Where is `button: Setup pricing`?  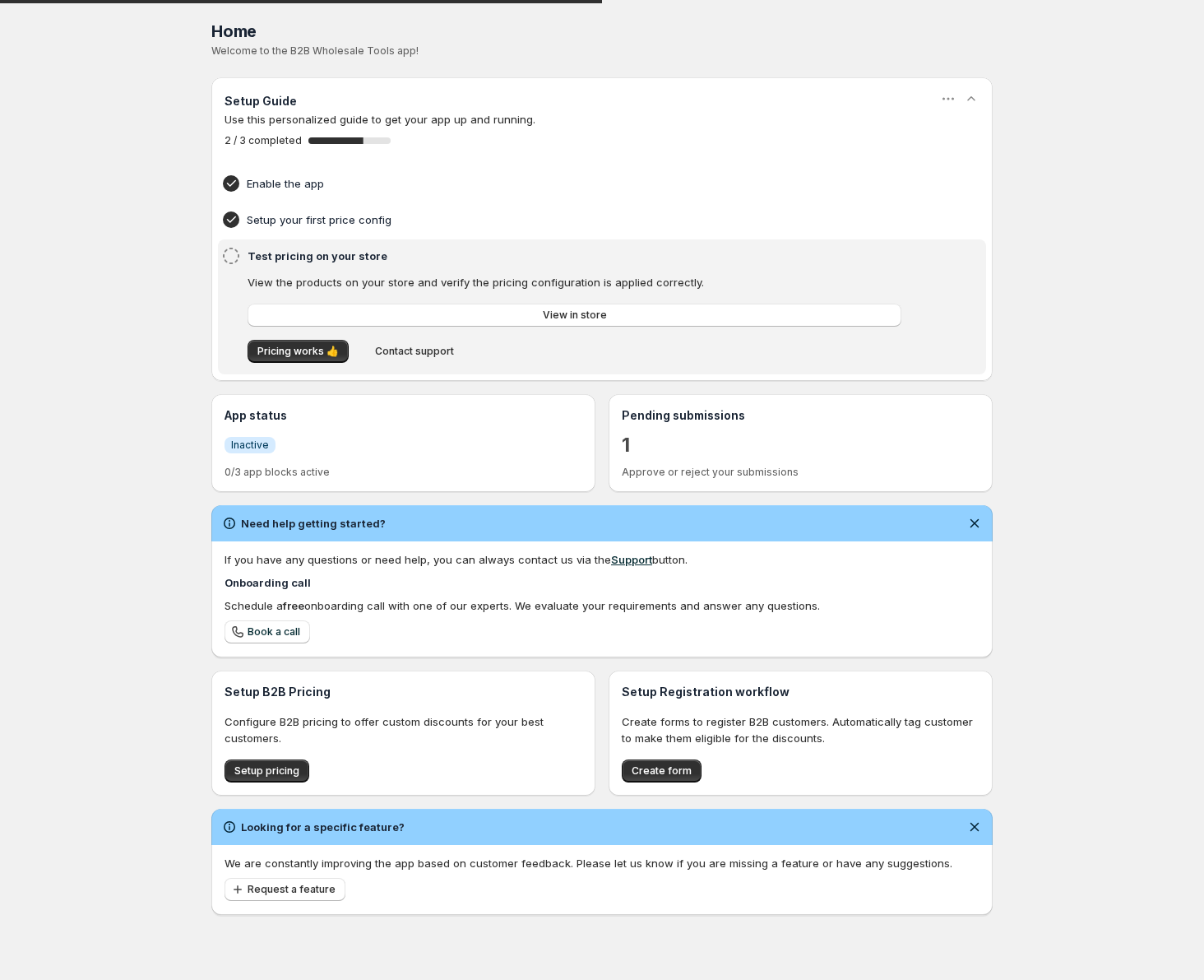 button: Setup pricing is located at coordinates (267, 771).